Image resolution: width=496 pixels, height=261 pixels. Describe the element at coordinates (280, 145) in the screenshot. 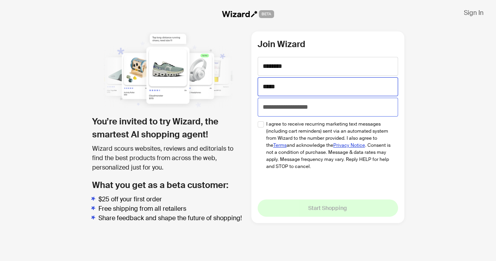

I see `a: Terms` at that location.